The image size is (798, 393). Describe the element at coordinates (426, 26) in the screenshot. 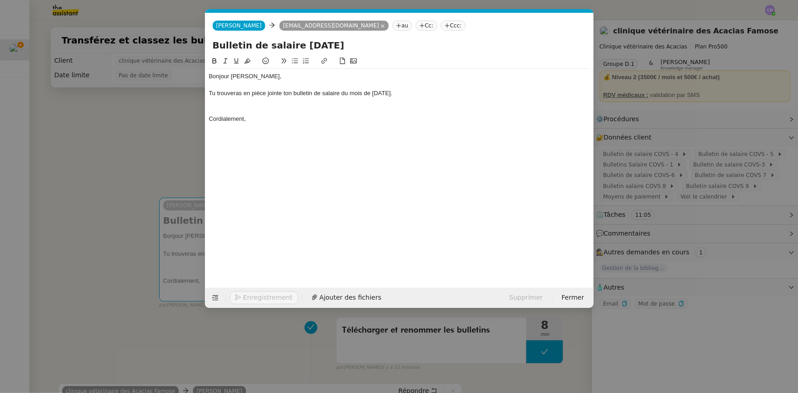

I see `nz-tag: Cc:` at that location.